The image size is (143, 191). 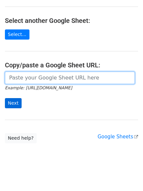 What do you see at coordinates (127, 175) in the screenshot?
I see `div: Chat Widget` at bounding box center [127, 175].